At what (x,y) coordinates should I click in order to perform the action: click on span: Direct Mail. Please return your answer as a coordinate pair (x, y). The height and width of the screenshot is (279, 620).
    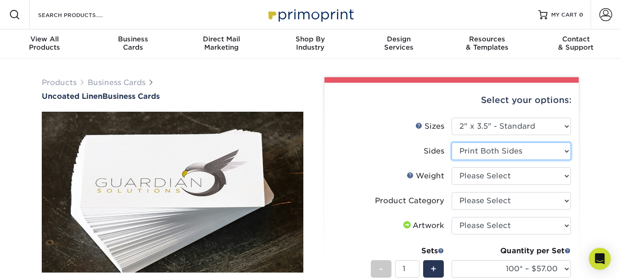
    Looking at the image, I should click on (221, 39).